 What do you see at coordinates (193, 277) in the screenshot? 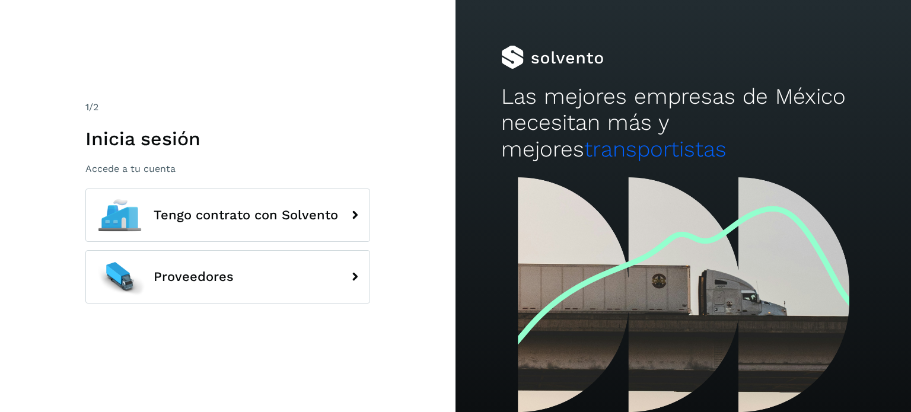
I see `span: Proveedores` at bounding box center [193, 277].